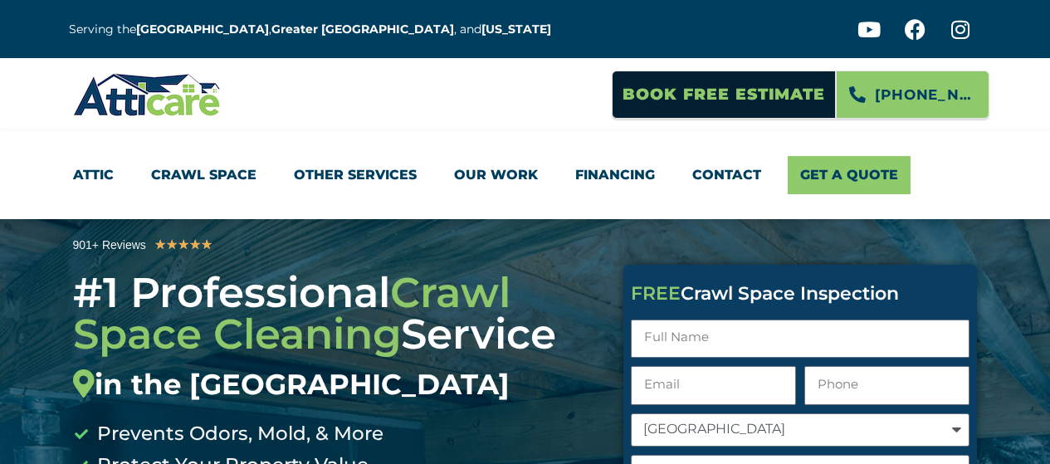  What do you see at coordinates (496, 175) in the screenshot?
I see `a: Our Work` at bounding box center [496, 175].